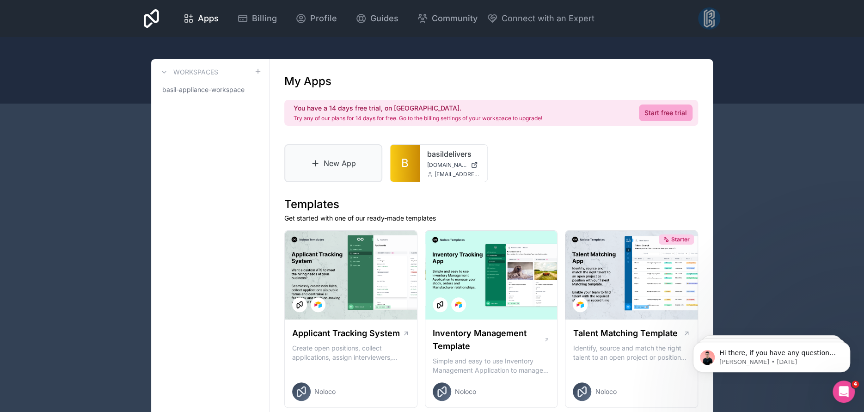 The image size is (864, 412). What do you see at coordinates (377, 18) in the screenshot?
I see `a: Guides` at bounding box center [377, 18].